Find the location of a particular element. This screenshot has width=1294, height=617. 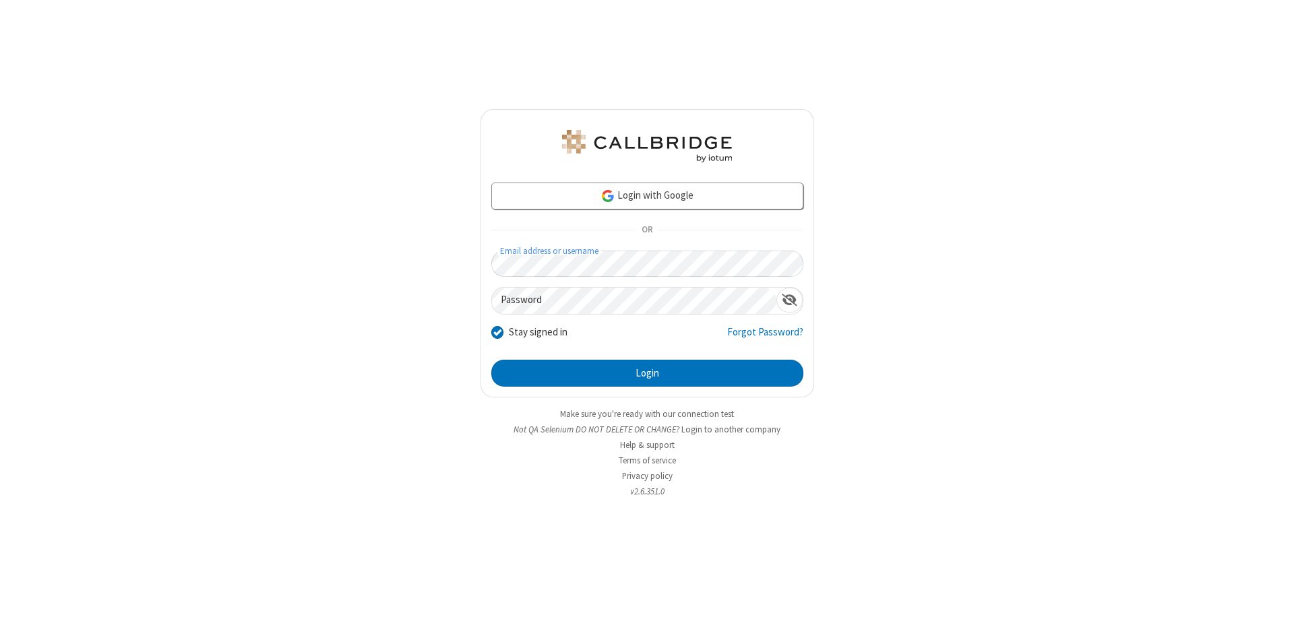

li: Not QA Selenium DO NOT DELETE OR CHANGE? is located at coordinates (647, 429).